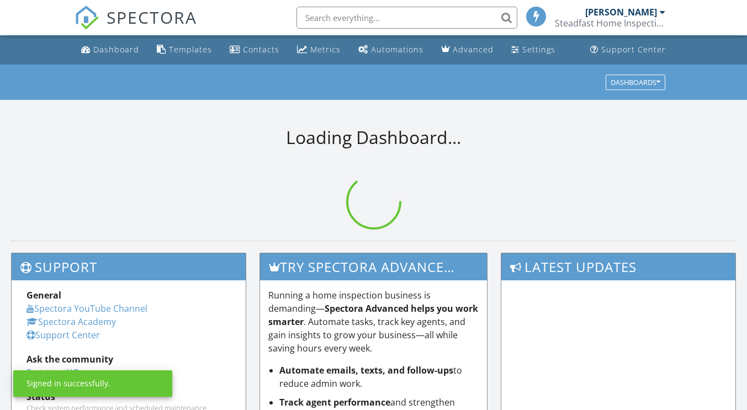  Describe the element at coordinates (473, 49) in the screenshot. I see `div: Advanced` at that location.